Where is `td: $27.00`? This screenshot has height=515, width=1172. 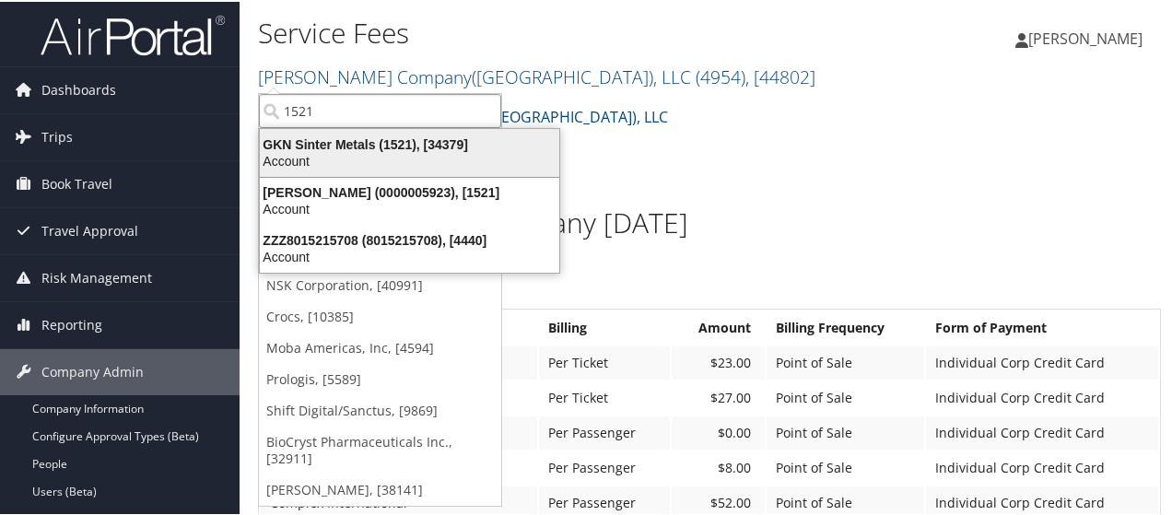
td: $27.00 is located at coordinates (718, 396).